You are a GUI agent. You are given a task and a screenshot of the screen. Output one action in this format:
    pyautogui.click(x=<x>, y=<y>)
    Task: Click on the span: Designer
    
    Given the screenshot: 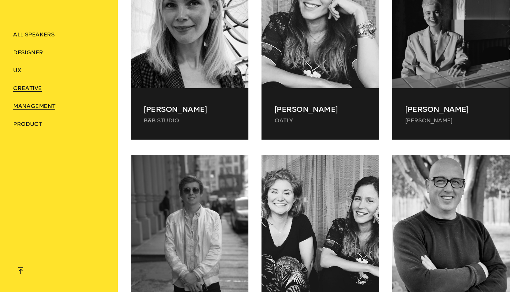 What is the action you would take?
    pyautogui.click(x=28, y=52)
    